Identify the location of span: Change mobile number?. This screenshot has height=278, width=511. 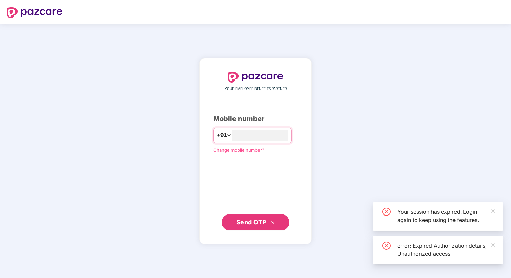
(238, 150).